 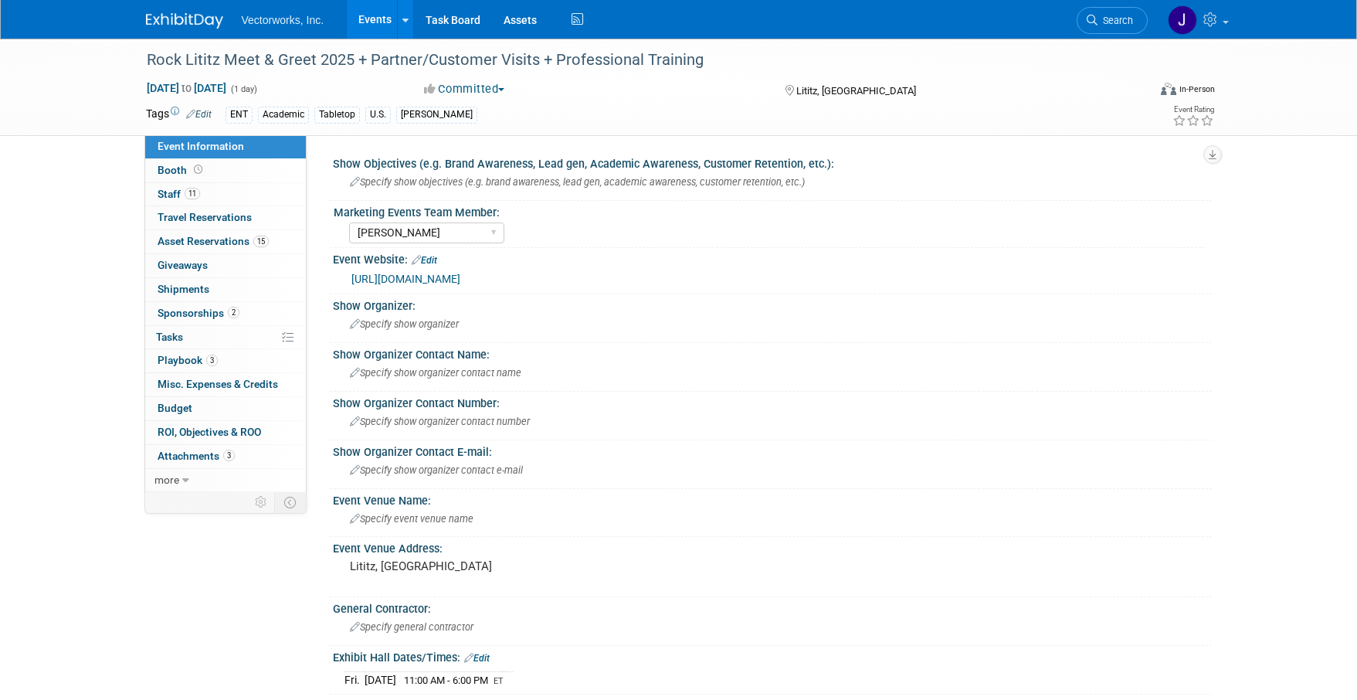 What do you see at coordinates (772, 401) in the screenshot?
I see `div: Show Organizer Contact Number:` at bounding box center [772, 401].